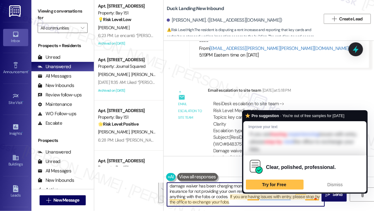 This screenshot has width=374, height=211. I want to click on input: All communities, so click(59, 28).